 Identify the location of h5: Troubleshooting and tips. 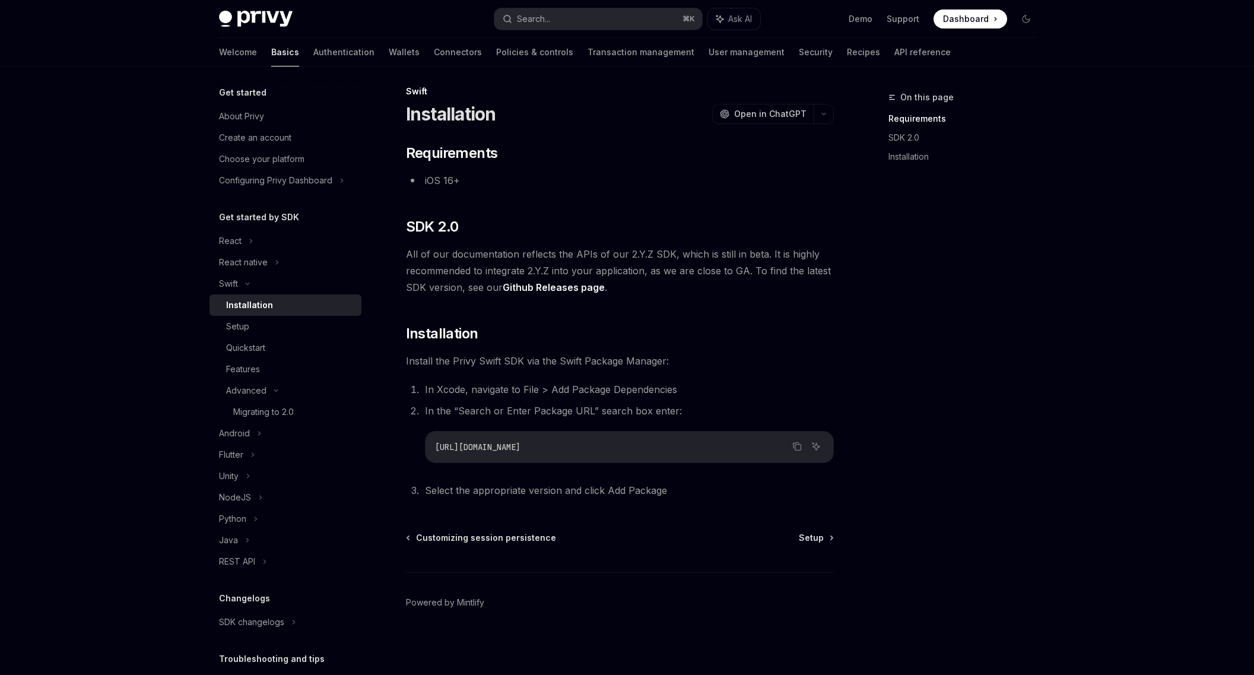
(272, 659).